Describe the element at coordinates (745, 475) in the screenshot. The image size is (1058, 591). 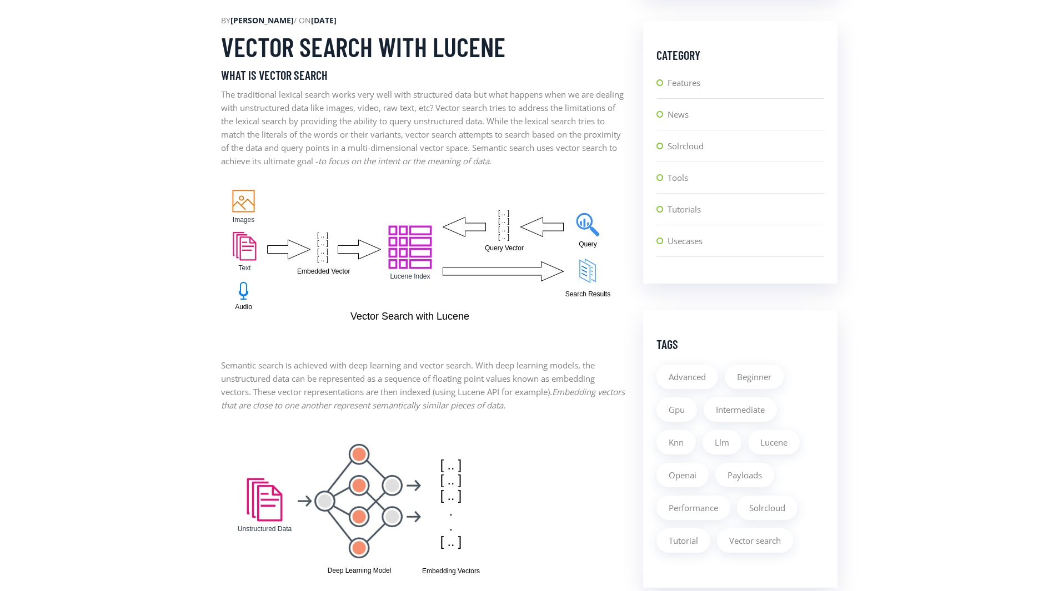
I see `a: Payloads` at that location.